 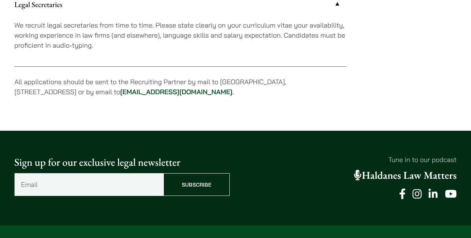 I want to click on p: We recruit legal secretaries from time to time. Please state clearly on your curriculum vitae you..., so click(x=180, y=35).